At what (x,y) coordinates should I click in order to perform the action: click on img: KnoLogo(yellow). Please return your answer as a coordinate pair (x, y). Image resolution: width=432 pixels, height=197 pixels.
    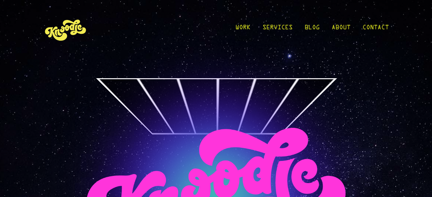
    Looking at the image, I should click on (66, 29).